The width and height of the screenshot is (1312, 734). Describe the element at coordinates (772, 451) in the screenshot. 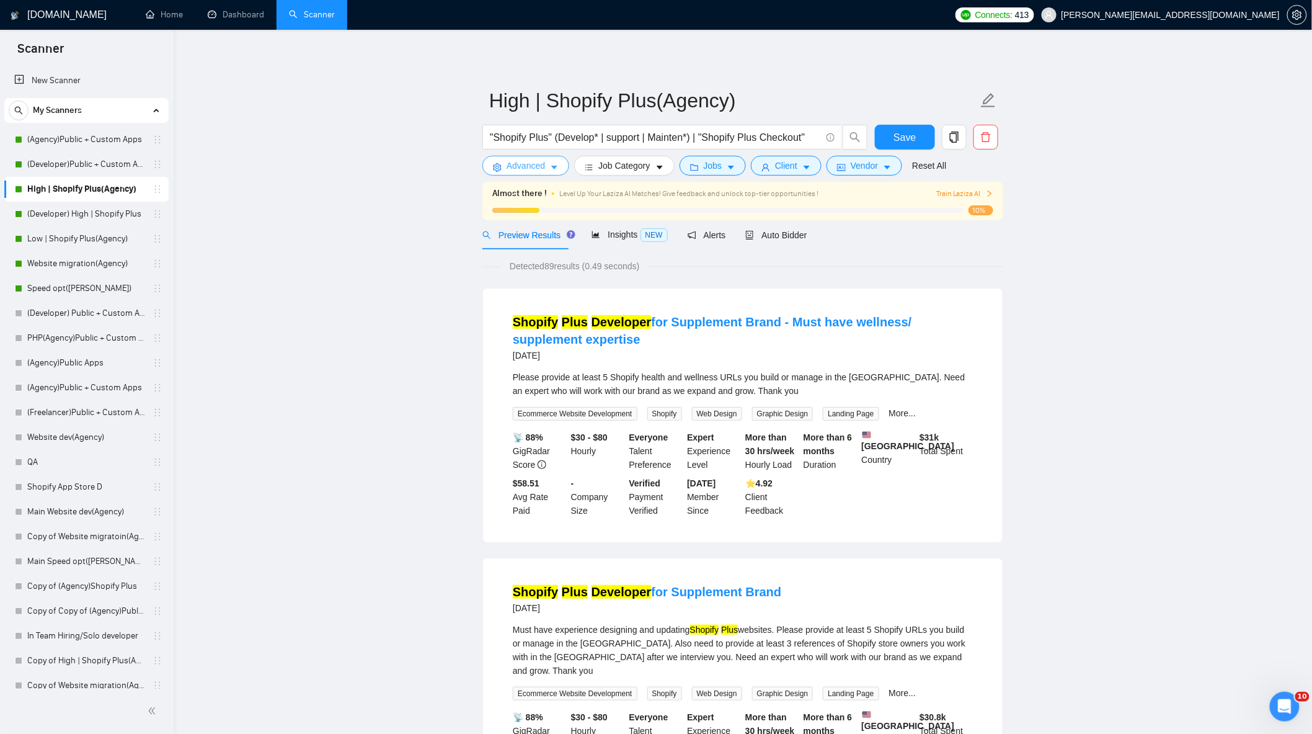

I see `div: Hourly Load` at that location.